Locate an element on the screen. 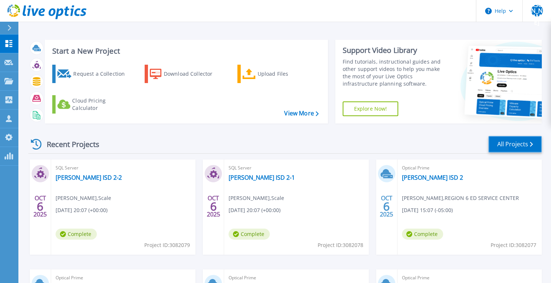 Image resolution: width=551 pixels, height=283 pixels. span: Project ID: 3082078 is located at coordinates (340, 245).